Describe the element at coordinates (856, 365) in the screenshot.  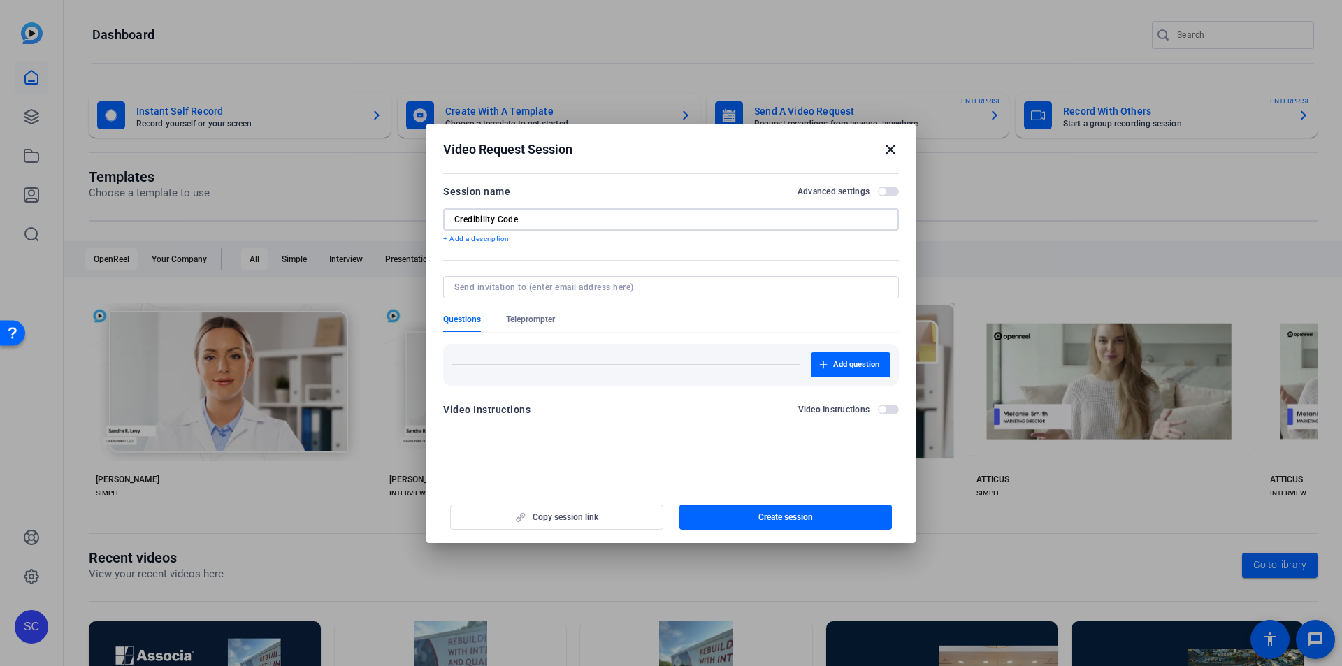
I see `span: Add question` at that location.